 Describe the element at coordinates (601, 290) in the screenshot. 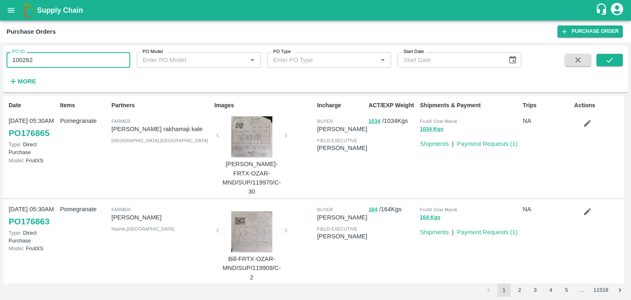

I see `button: Go to page 11516` at that location.